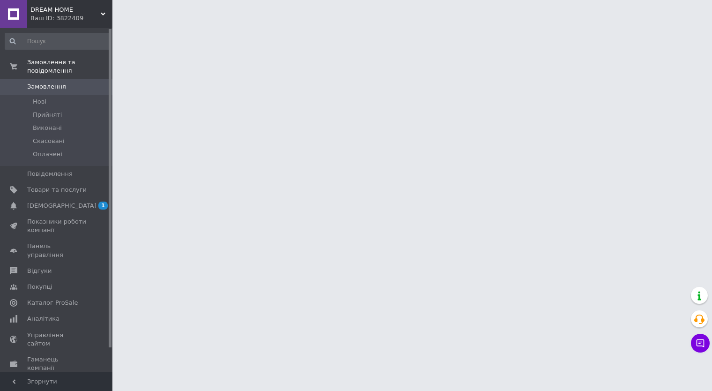 Image resolution: width=712 pixels, height=391 pixels. Describe the element at coordinates (47, 128) in the screenshot. I see `span: Виконані` at that location.